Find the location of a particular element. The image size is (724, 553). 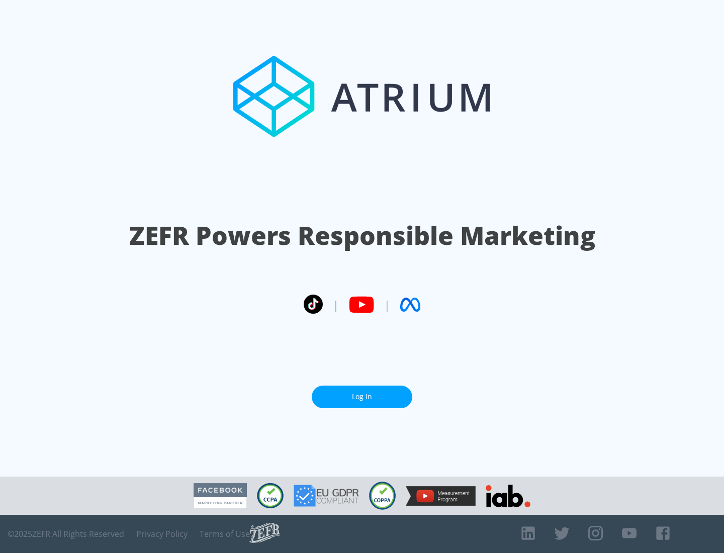

a: Terms of Use is located at coordinates (225, 534).